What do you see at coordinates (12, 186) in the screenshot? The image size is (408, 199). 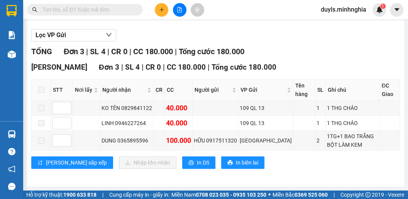 I see `span: message` at bounding box center [12, 186].